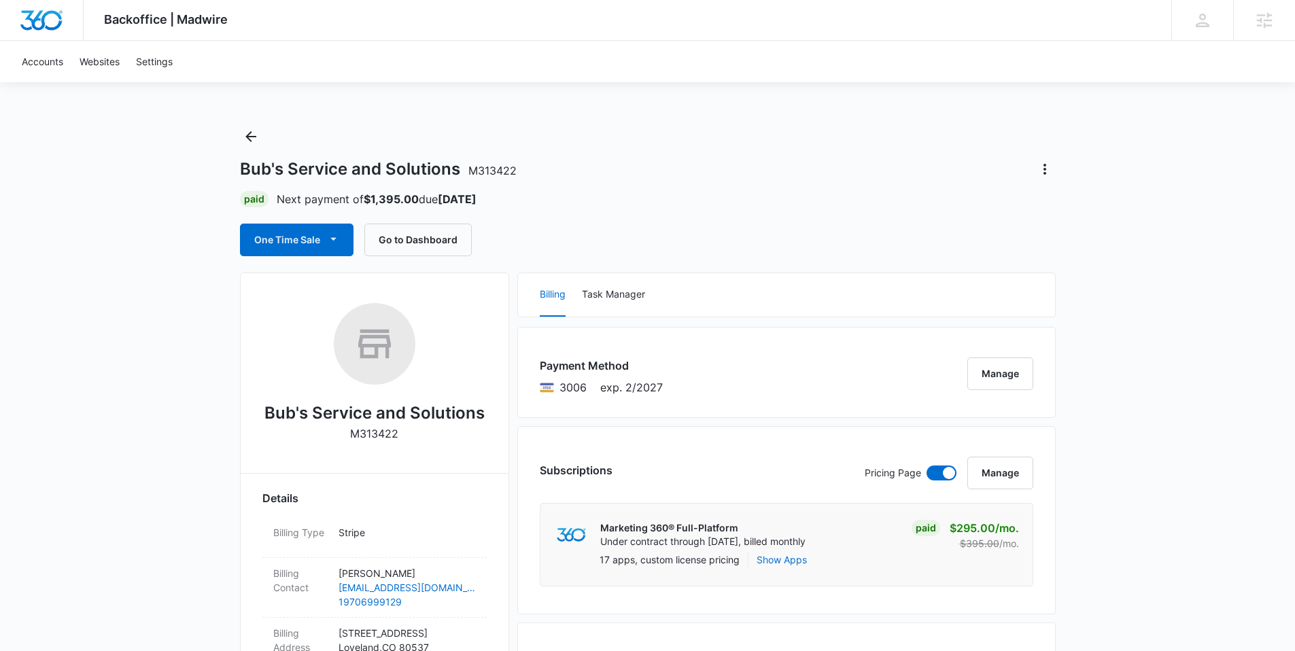  I want to click on button: Show Apps, so click(782, 560).